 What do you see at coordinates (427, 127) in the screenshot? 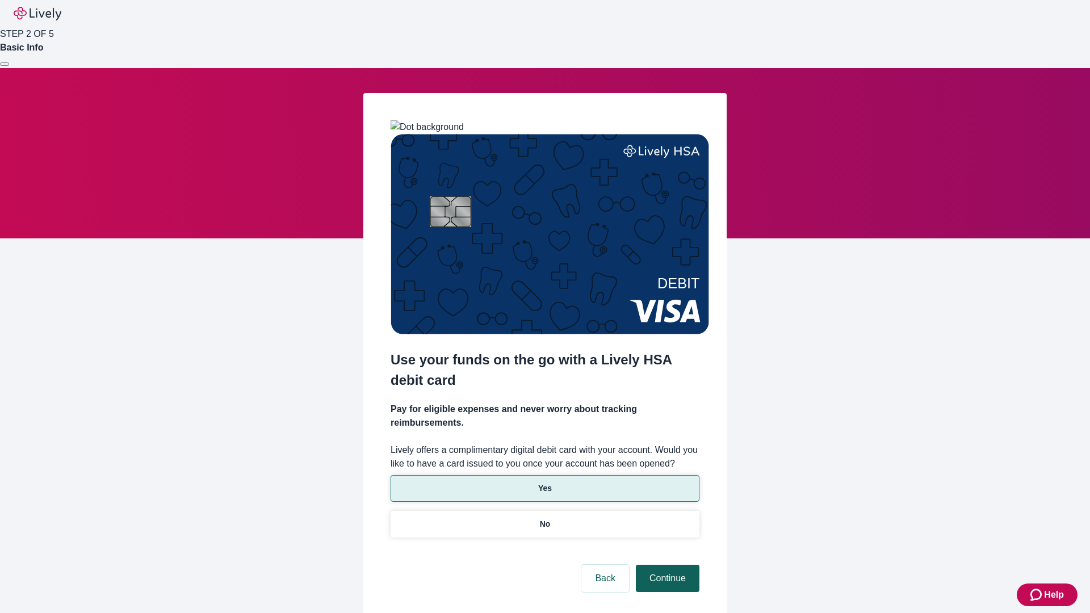
I see `img: Dot background` at bounding box center [427, 127].